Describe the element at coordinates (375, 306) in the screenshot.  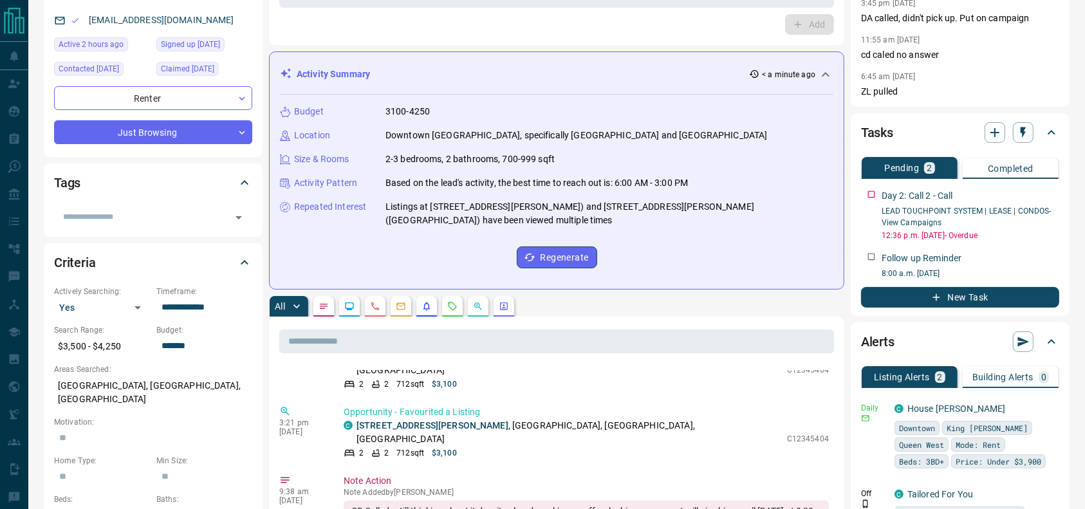
I see `svg: Calls` at that location.